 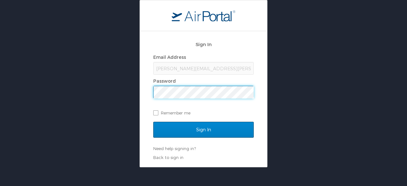 I want to click on a: Need help signing in?, so click(x=175, y=149).